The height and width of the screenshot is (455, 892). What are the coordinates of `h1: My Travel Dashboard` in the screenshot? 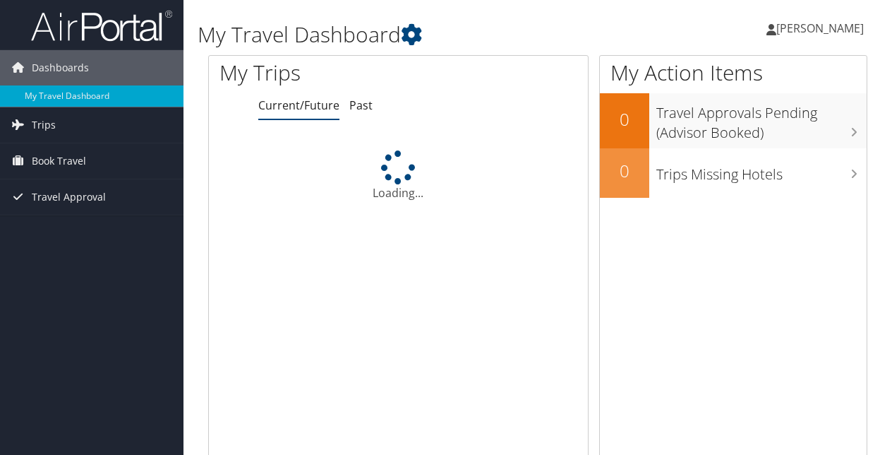 It's located at (424, 35).